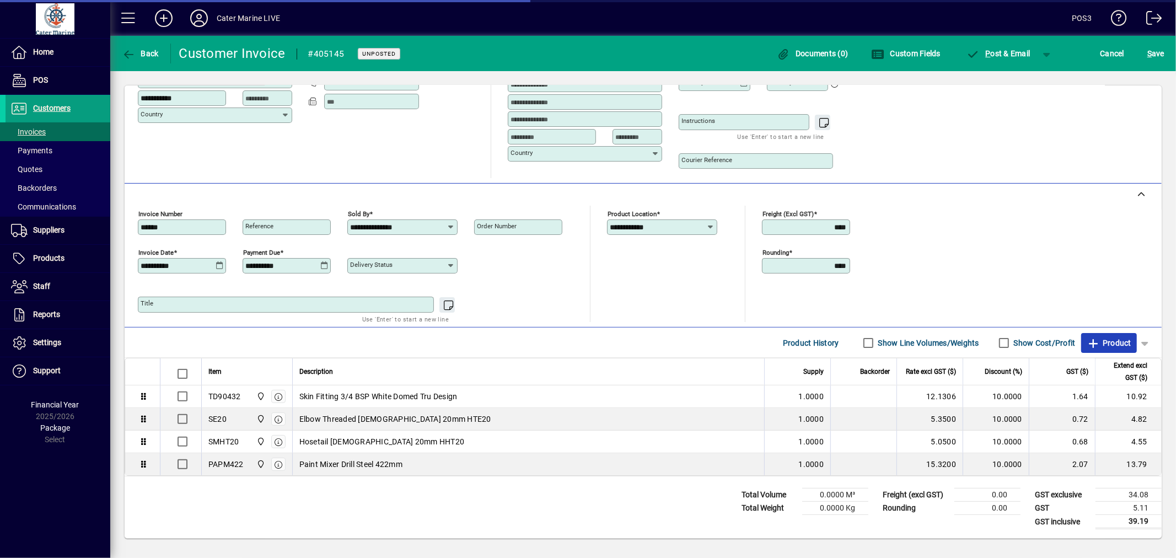  Describe the element at coordinates (58, 80) in the screenshot. I see `a: POS` at that location.